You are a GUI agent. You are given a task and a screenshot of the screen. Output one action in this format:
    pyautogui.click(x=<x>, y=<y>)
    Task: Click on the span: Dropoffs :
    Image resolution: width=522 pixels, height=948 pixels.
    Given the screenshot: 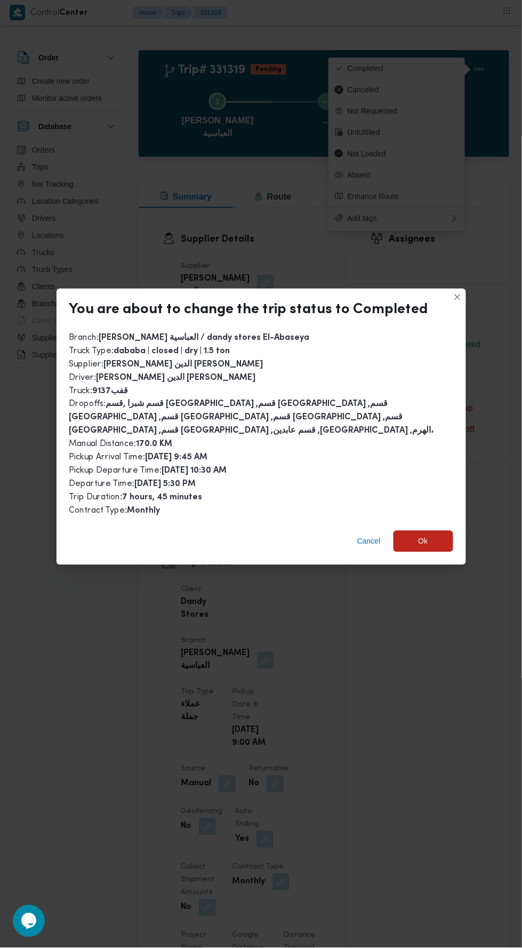 What is the action you would take?
    pyautogui.click(x=252, y=418)
    